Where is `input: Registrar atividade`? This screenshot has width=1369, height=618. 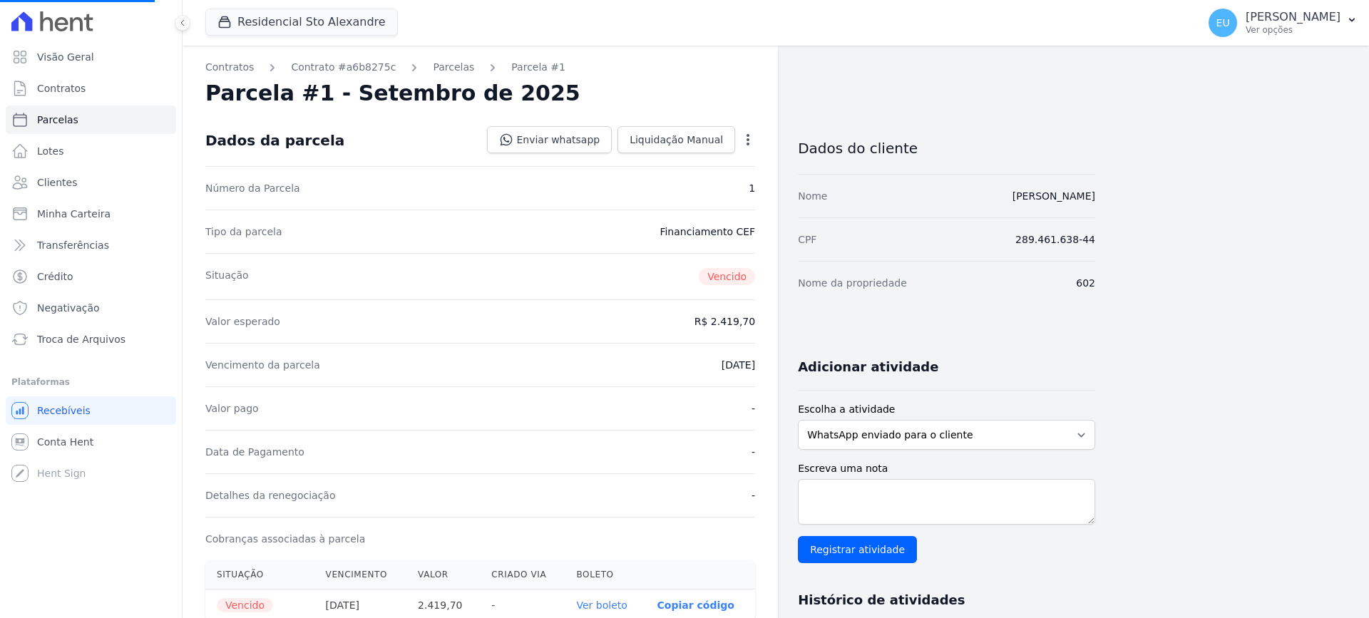
input: Registrar atividade is located at coordinates (857, 550).